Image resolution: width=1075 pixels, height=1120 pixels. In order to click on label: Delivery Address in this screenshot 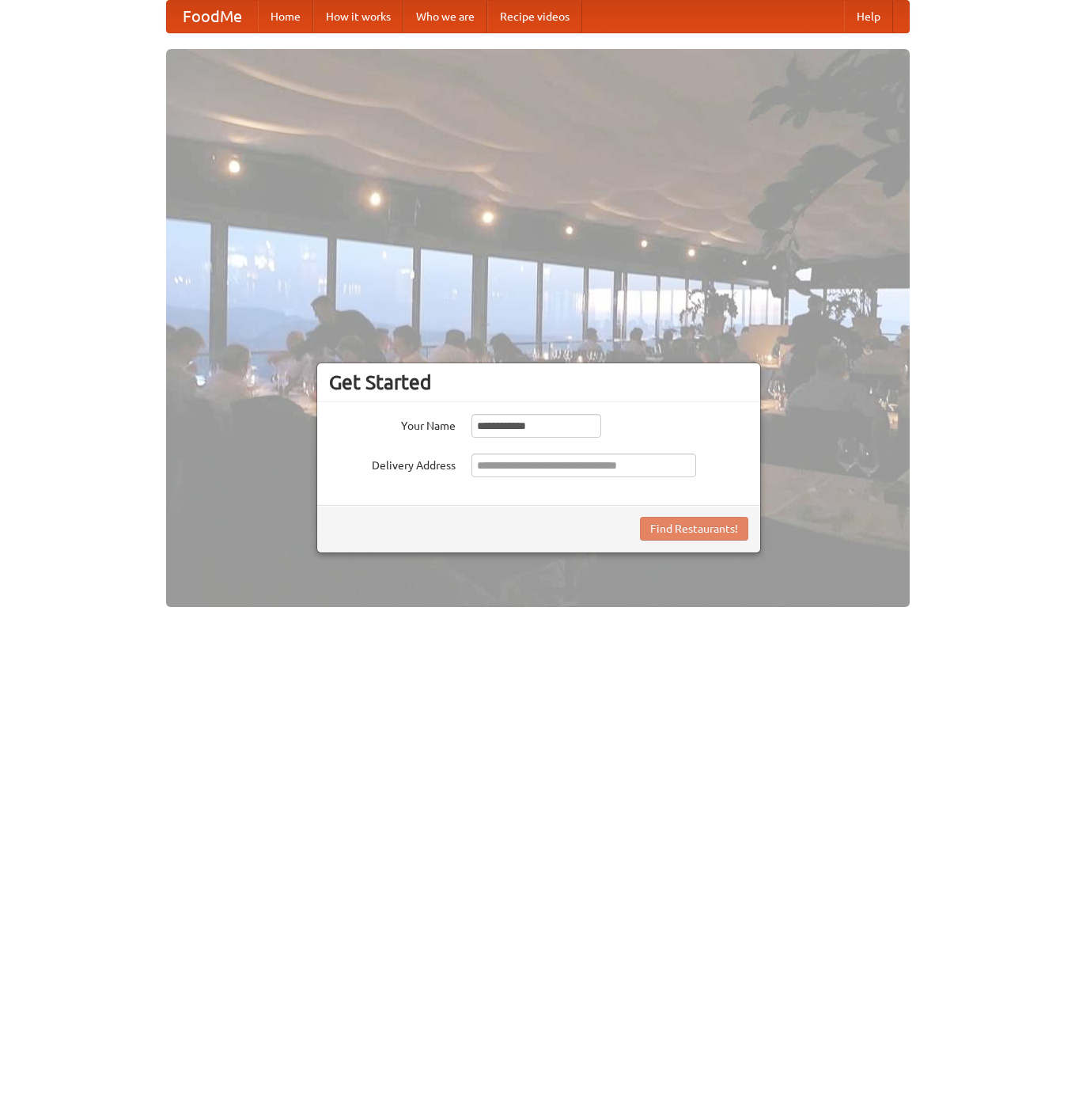, I will do `click(393, 463)`.